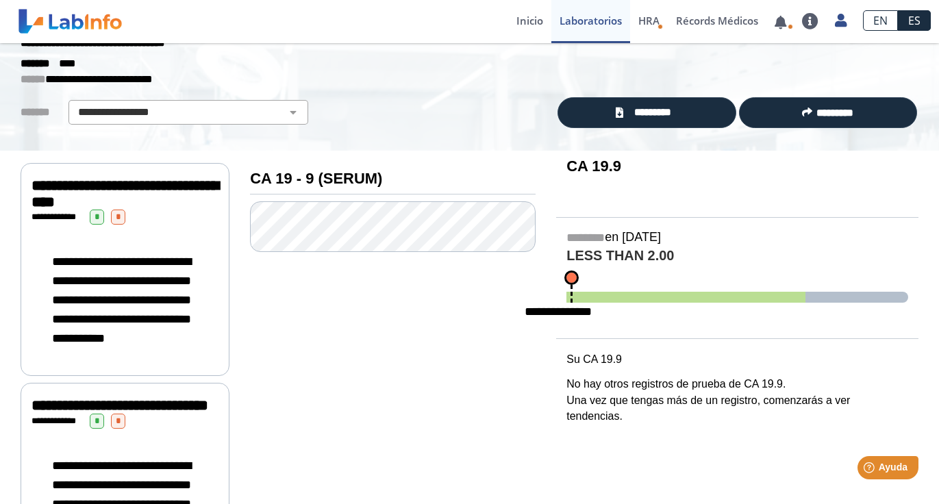  Describe the element at coordinates (737, 256) in the screenshot. I see `h4: LESS THAN 2.00` at that location.